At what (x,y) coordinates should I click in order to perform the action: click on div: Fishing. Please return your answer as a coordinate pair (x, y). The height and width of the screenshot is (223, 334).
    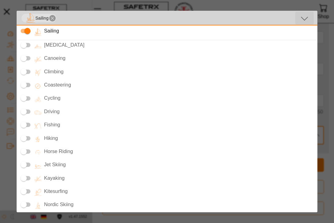
    Looking at the image, I should click on (178, 125).